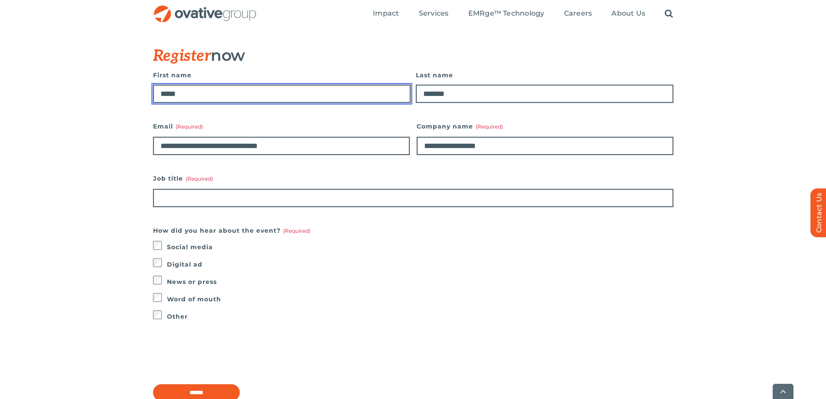  I want to click on label: News or press, so click(420, 282).